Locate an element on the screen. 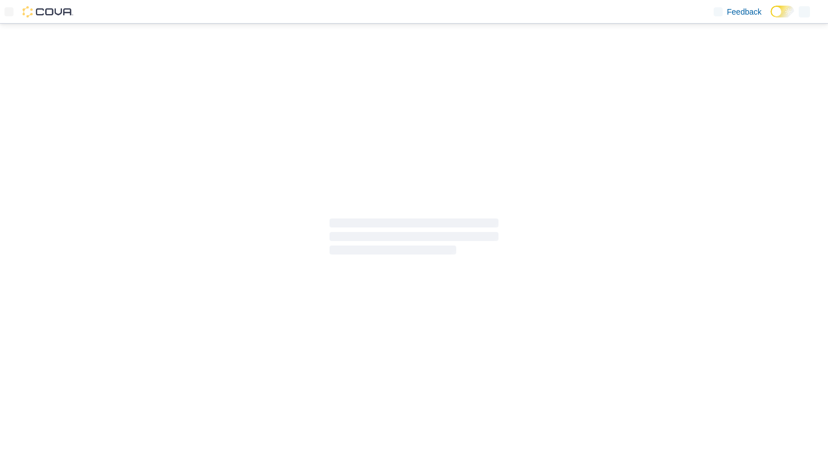 This screenshot has width=828, height=473. img: Cova is located at coordinates (48, 12).